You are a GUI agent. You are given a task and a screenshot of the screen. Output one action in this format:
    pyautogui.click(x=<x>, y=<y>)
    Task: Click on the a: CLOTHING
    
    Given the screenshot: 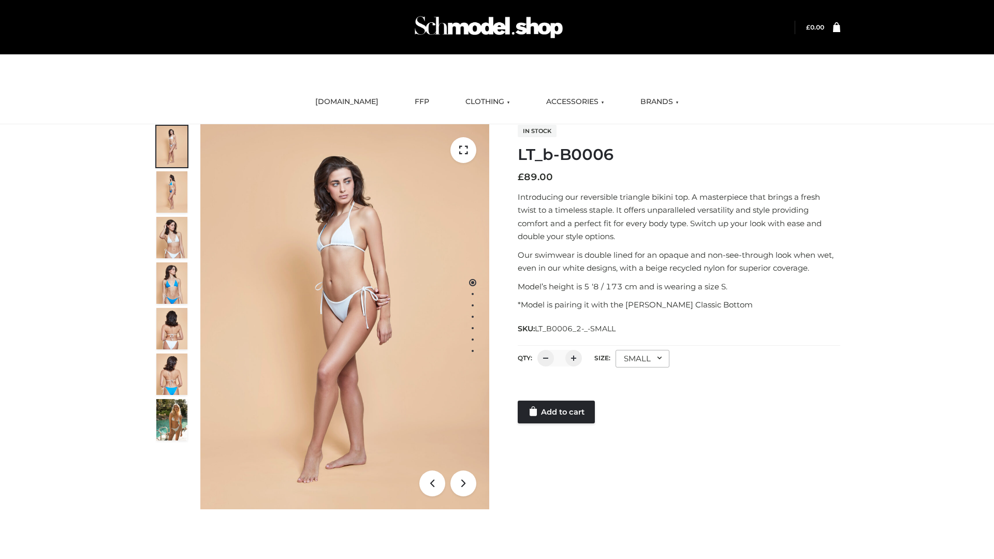 What is the action you would take?
    pyautogui.click(x=488, y=102)
    